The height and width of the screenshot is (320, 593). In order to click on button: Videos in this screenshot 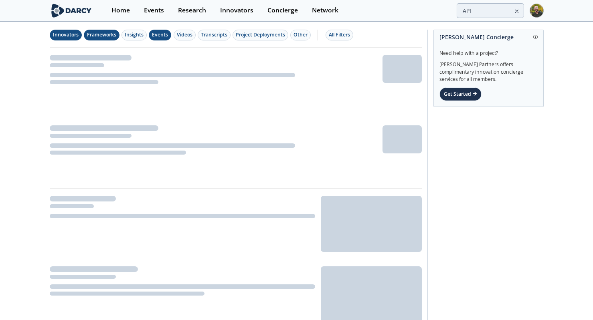, I will do `click(184, 35)`.